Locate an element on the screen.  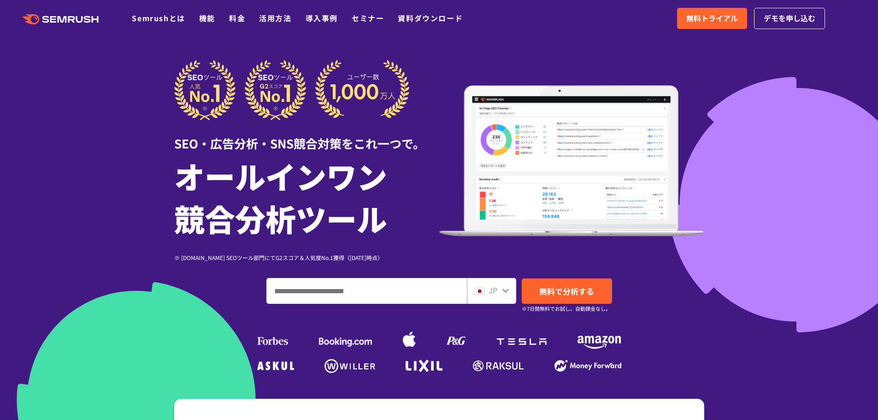
div: SEO・広告分析・SNS競合対策をこれ一つで。 is located at coordinates (307, 136).